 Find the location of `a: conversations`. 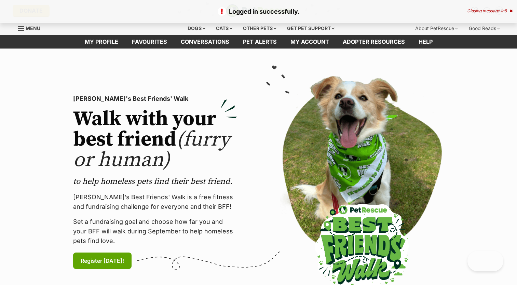

a: conversations is located at coordinates (205, 42).